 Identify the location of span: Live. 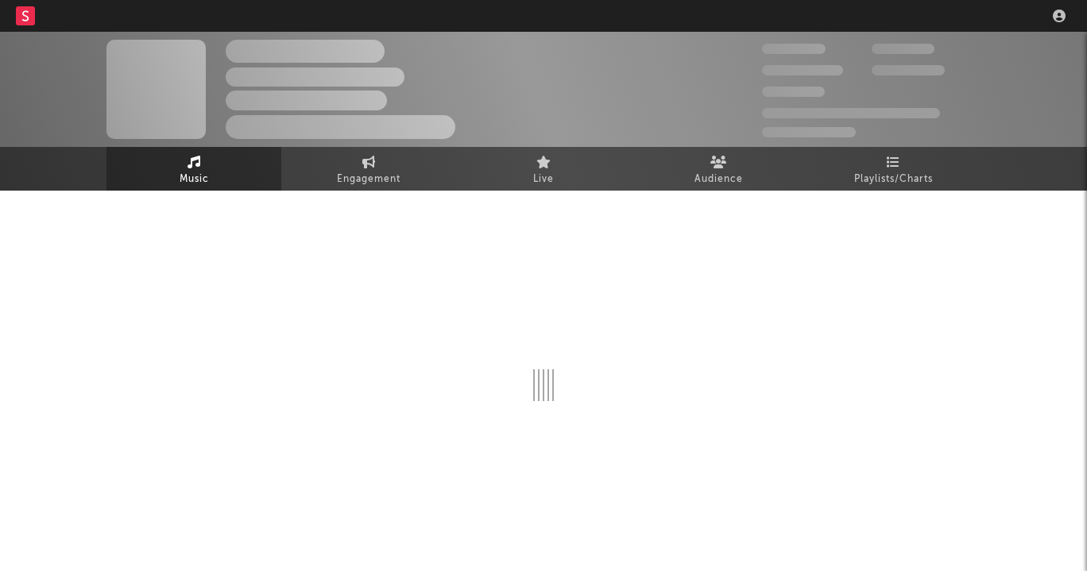
(544, 180).